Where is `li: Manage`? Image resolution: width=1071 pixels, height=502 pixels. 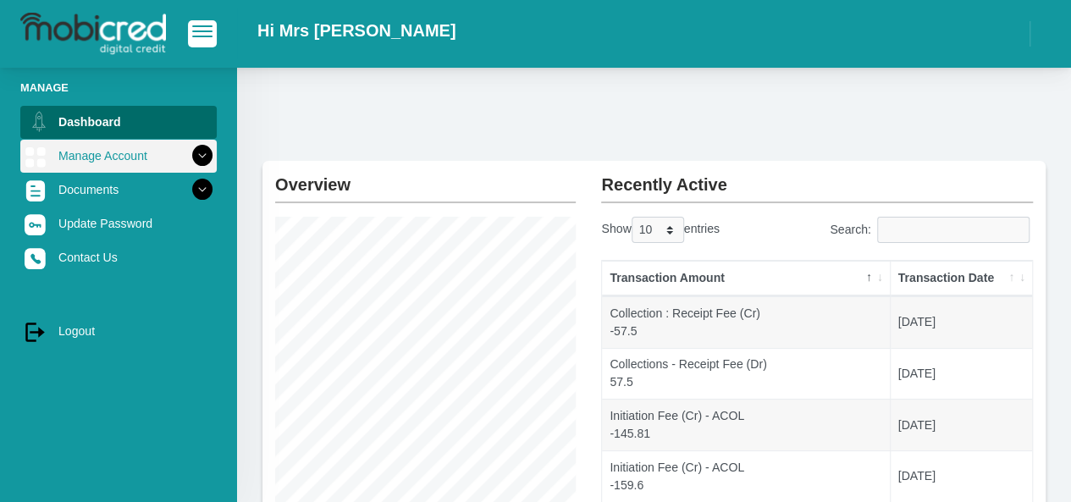 li: Manage is located at coordinates (118, 87).